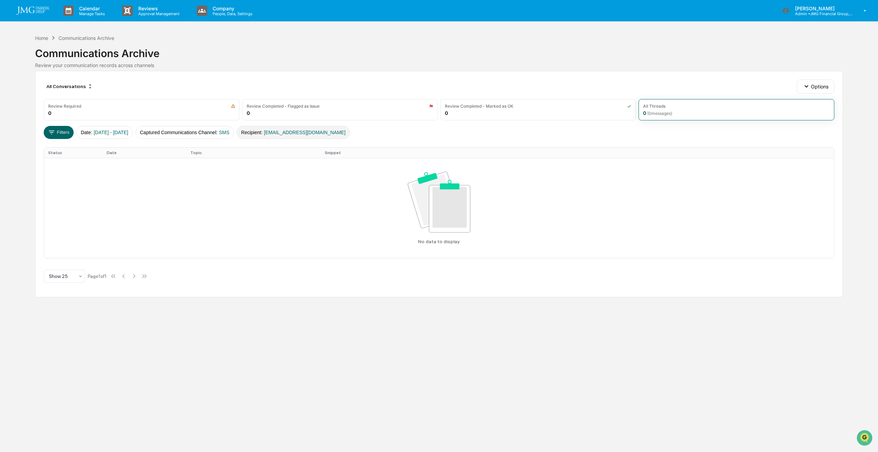 The image size is (878, 452). I want to click on p: Admin • JMG Financial Group, Ltd., so click(821, 14).